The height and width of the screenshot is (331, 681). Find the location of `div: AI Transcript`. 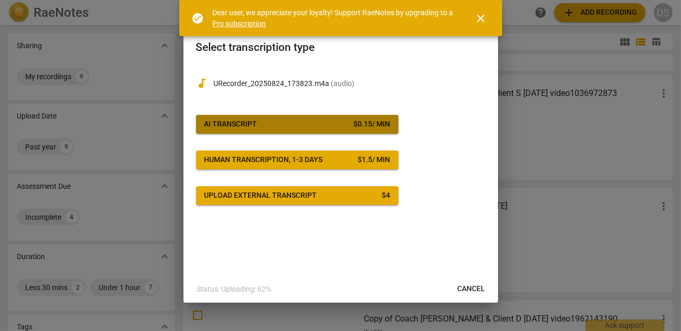

div: AI Transcript is located at coordinates (231, 124).